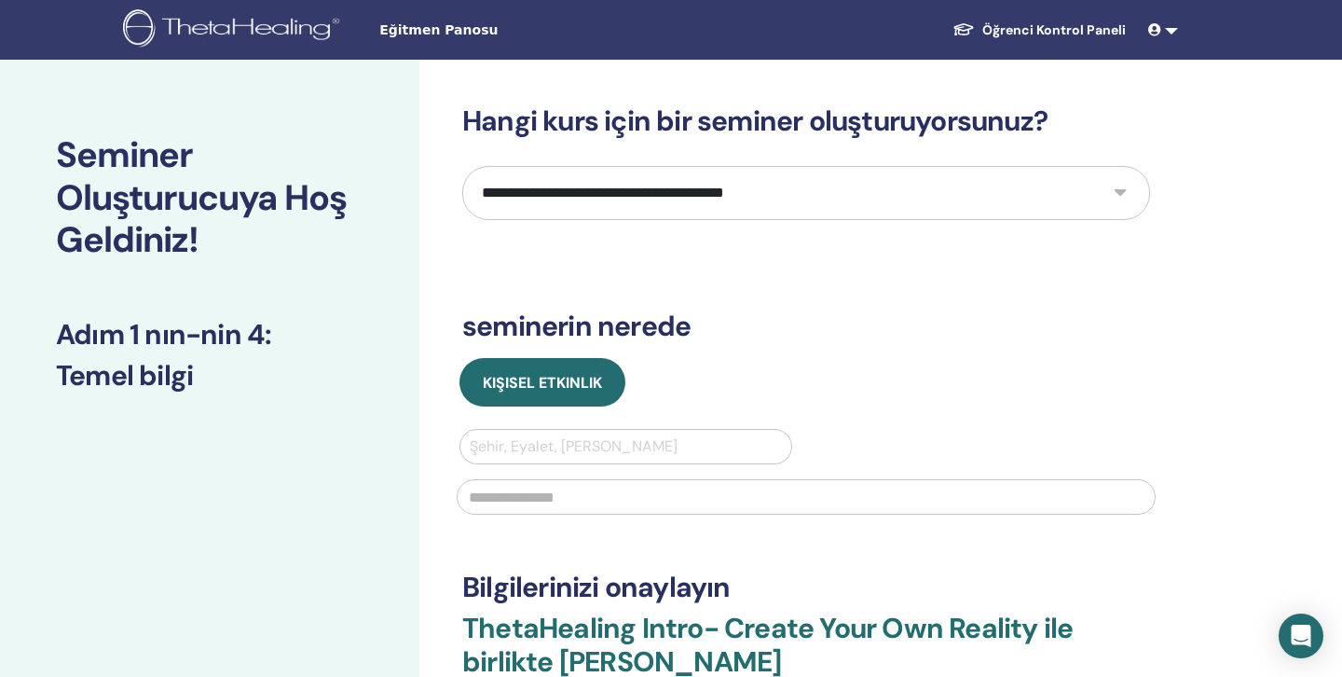 The width and height of the screenshot is (1342, 677). Describe the element at coordinates (210, 376) in the screenshot. I see `h3: Temel bilgi` at that location.